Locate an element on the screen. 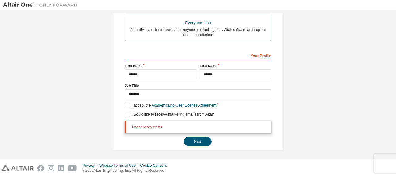 This screenshot has width=396, height=177. img: facebook.svg is located at coordinates (41, 168).